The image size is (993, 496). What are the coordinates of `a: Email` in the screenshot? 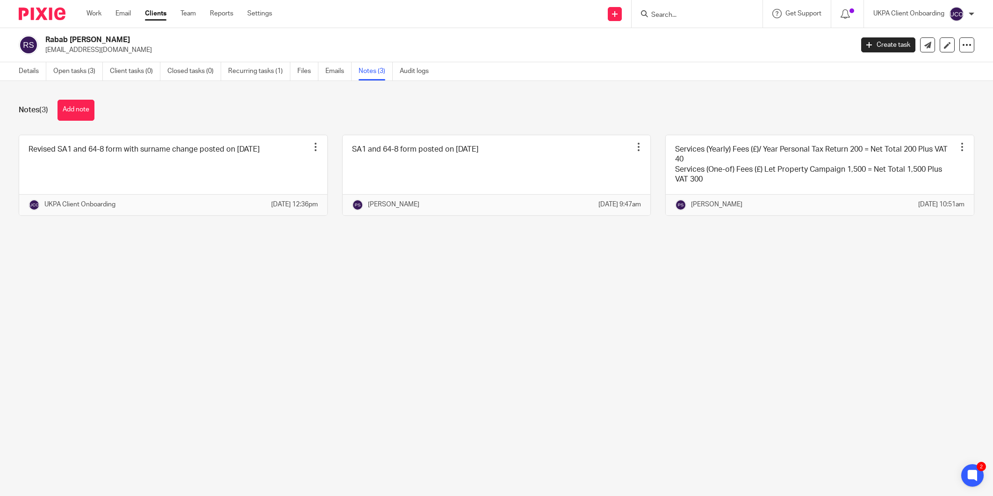 It's located at (123, 14).